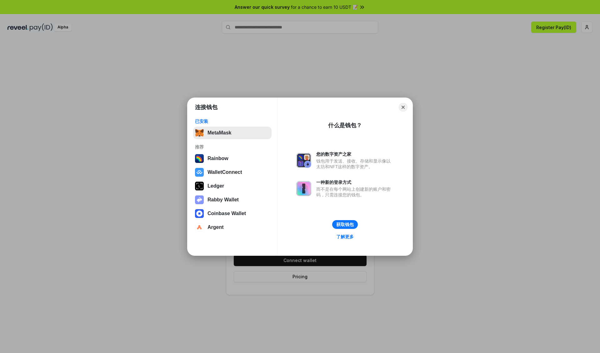 This screenshot has height=353, width=600. I want to click on div: 什么是钱包？, so click(345, 125).